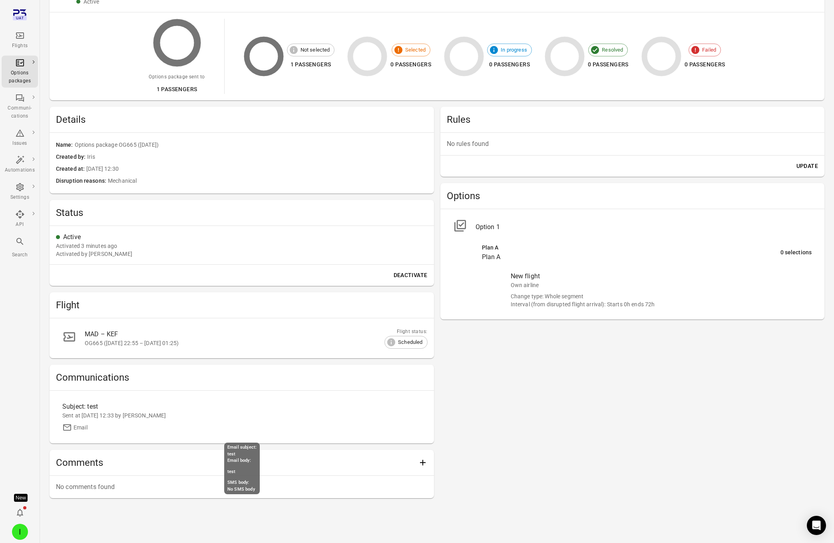 The width and height of the screenshot is (834, 543). What do you see at coordinates (235, 462) in the screenshot?
I see `h2: Comments` at bounding box center [235, 462].